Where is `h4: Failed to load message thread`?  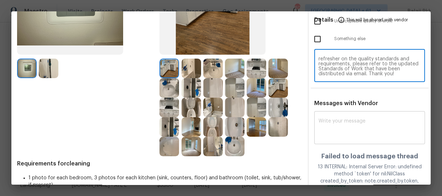 h4: Failed to load message thread is located at coordinates (369, 156).